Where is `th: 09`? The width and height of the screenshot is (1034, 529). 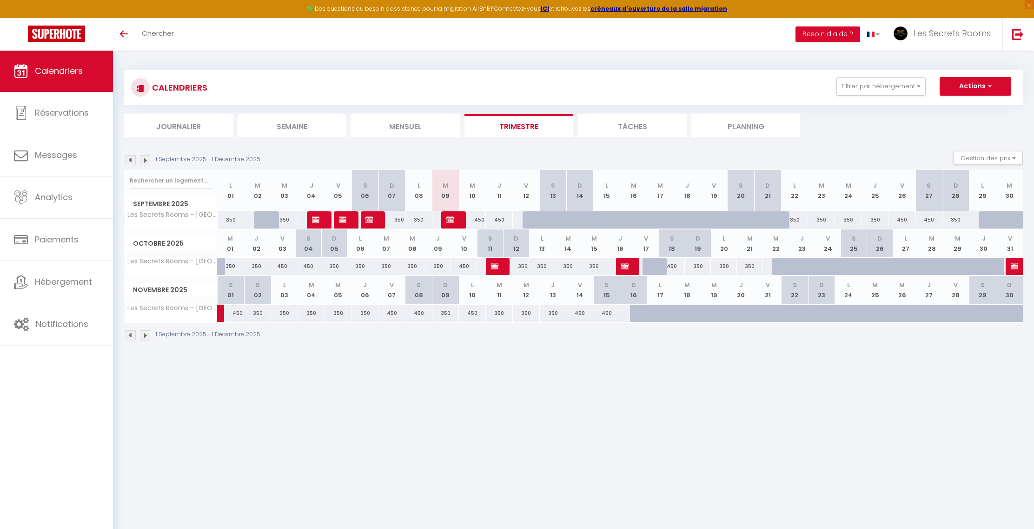
th: 09 is located at coordinates (438, 244).